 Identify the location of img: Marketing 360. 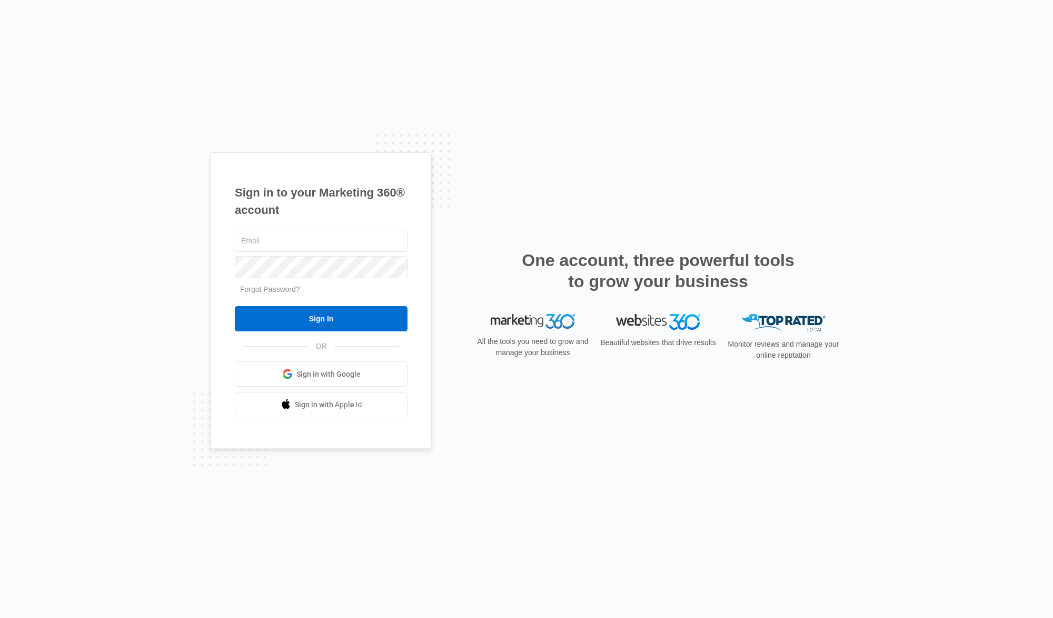
(533, 321).